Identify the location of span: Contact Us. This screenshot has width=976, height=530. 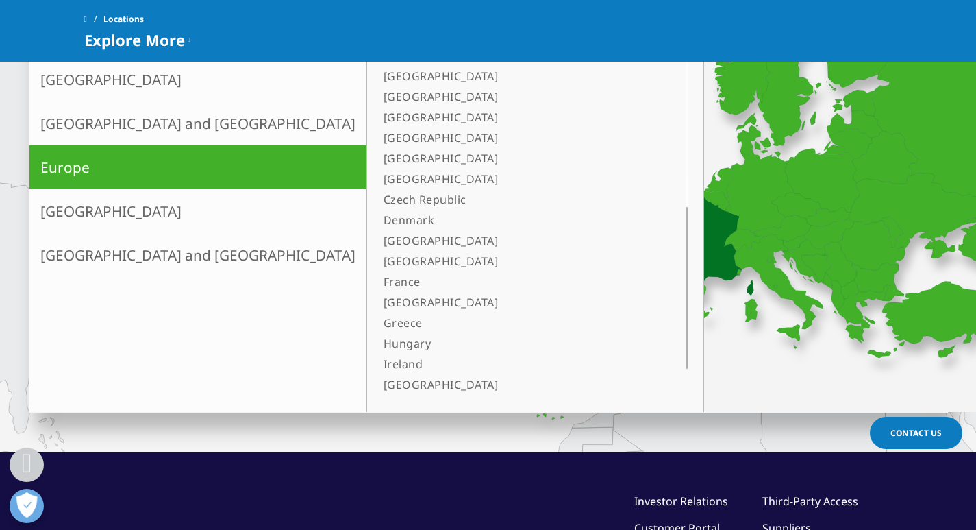
(916, 432).